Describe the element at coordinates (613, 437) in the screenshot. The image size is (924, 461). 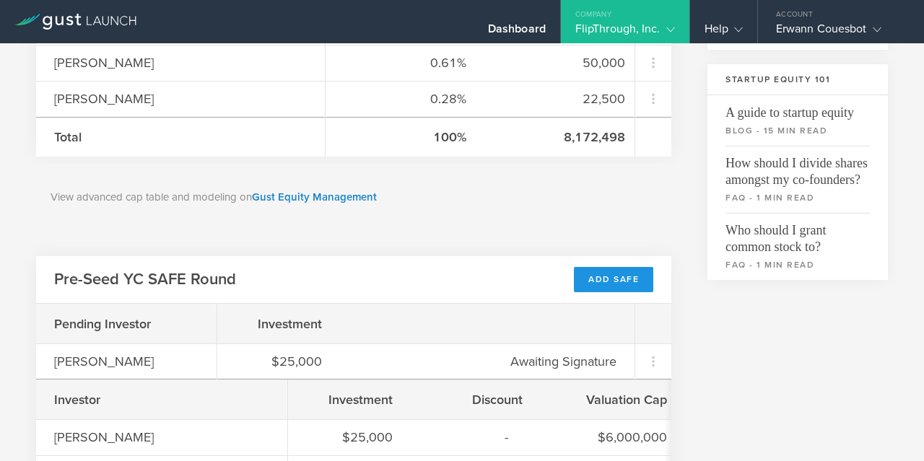
I see `div: $6,000,000` at that location.